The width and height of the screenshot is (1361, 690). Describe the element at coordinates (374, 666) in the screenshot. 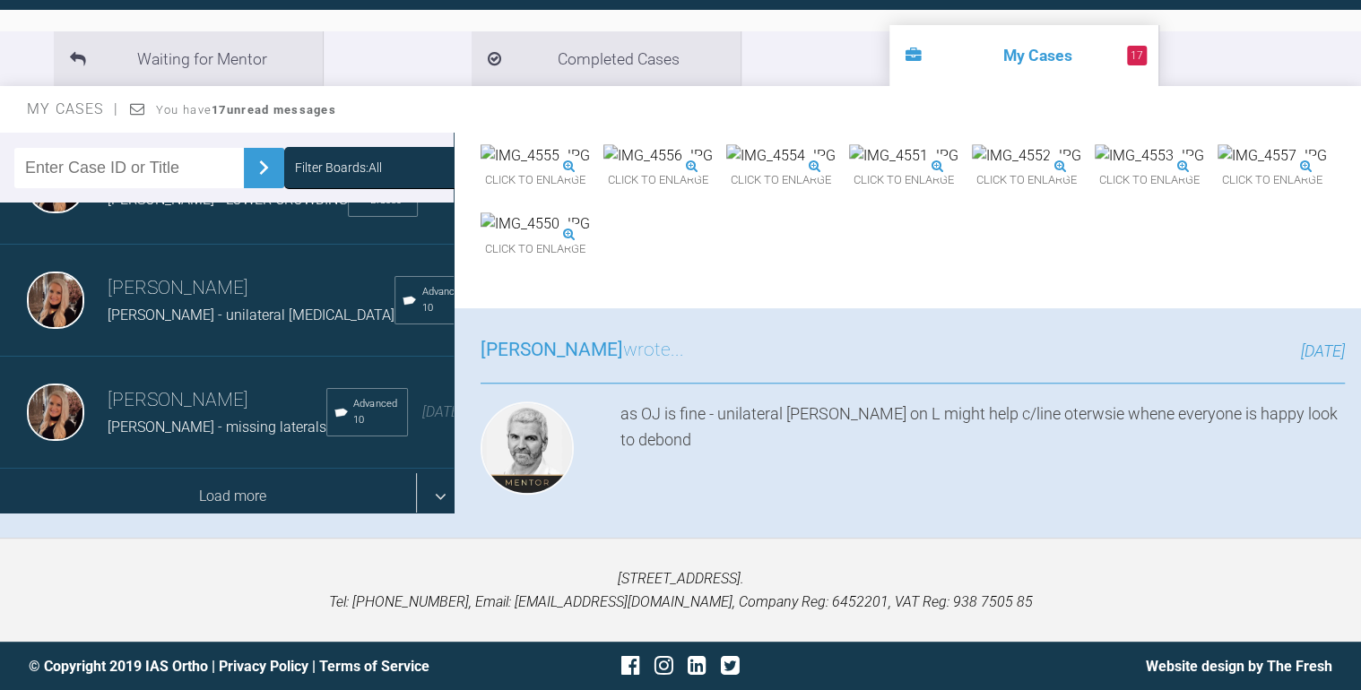

I see `a: Terms of Service` at that location.